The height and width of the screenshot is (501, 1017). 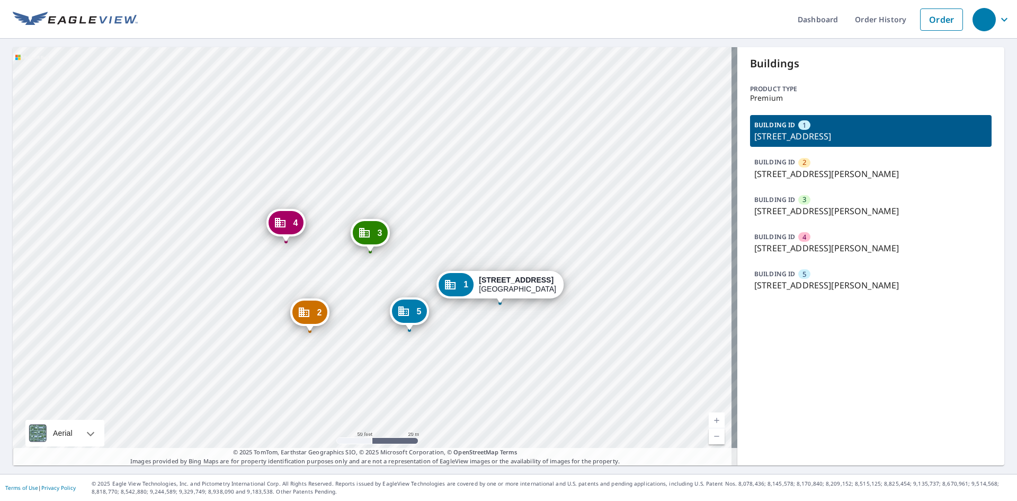 What do you see at coordinates (375, 452) in the screenshot?
I see `span: © 2025 TomTom, Earthstar Geographics SIO, © 2025 Microsoft Corporation, ©` at bounding box center [375, 452].